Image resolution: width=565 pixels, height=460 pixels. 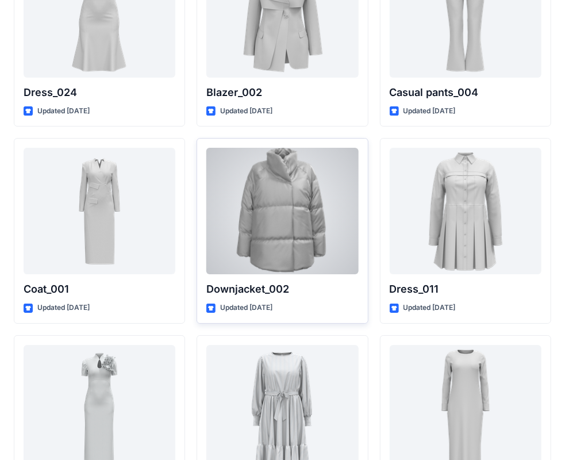 What do you see at coordinates (466, 289) in the screenshot?
I see `p: Dress_011` at bounding box center [466, 289].